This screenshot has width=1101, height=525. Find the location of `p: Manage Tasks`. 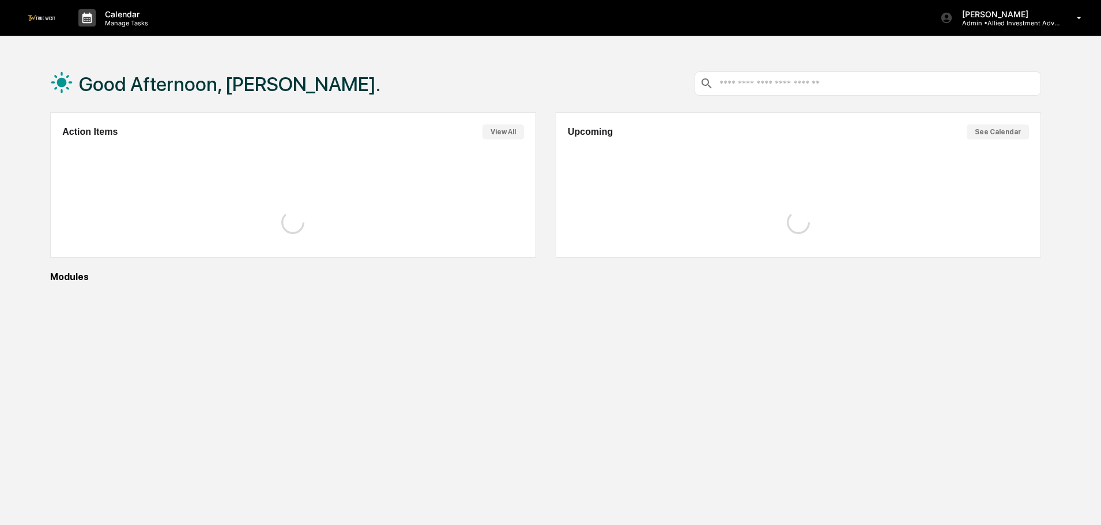

p: Manage Tasks is located at coordinates (124, 23).